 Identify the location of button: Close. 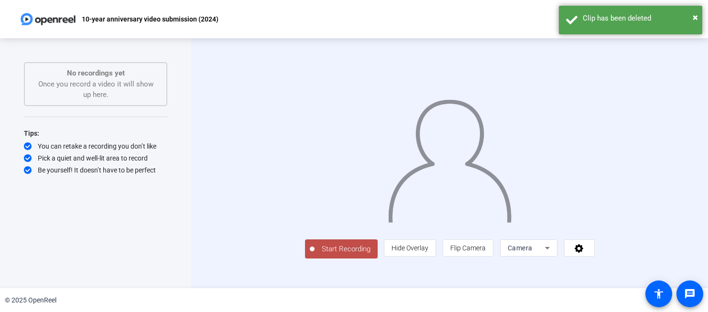
(695, 17).